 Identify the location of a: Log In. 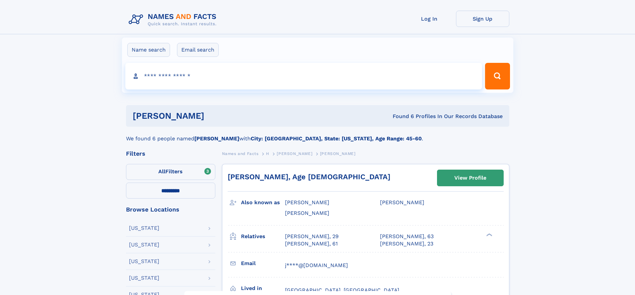
(429, 19).